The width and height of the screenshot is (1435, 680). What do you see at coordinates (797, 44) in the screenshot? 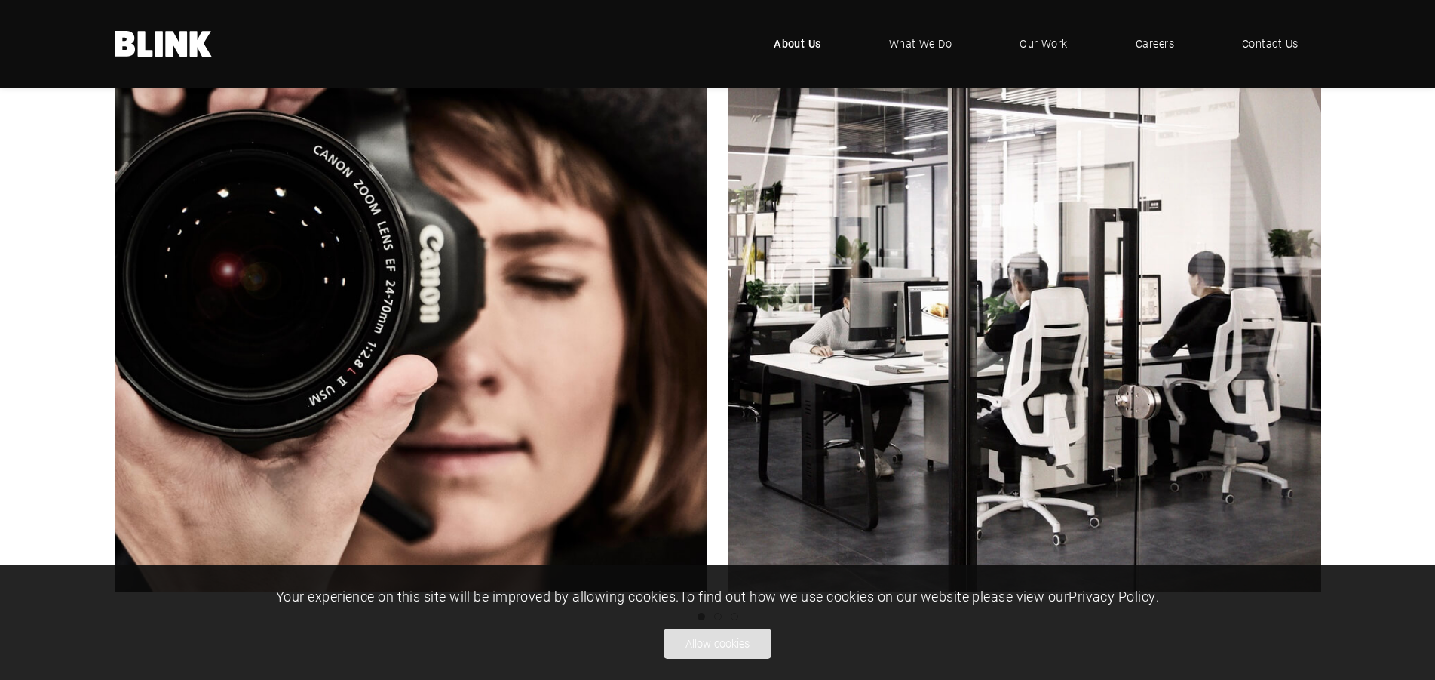
I see `span: About Us` at bounding box center [797, 44].